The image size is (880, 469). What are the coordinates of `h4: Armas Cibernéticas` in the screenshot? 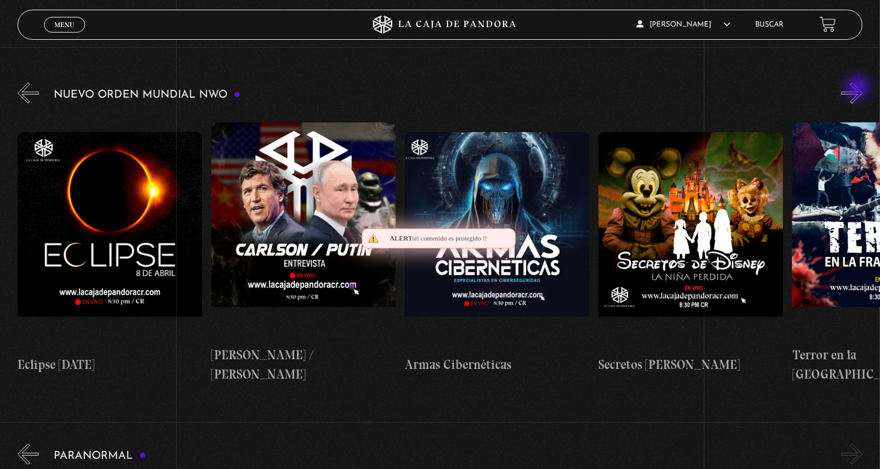 It's located at (497, 365).